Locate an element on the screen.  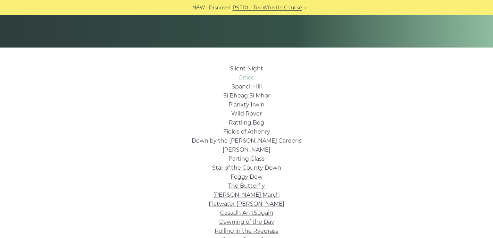
a: Foggy Dew is located at coordinates (247, 177).